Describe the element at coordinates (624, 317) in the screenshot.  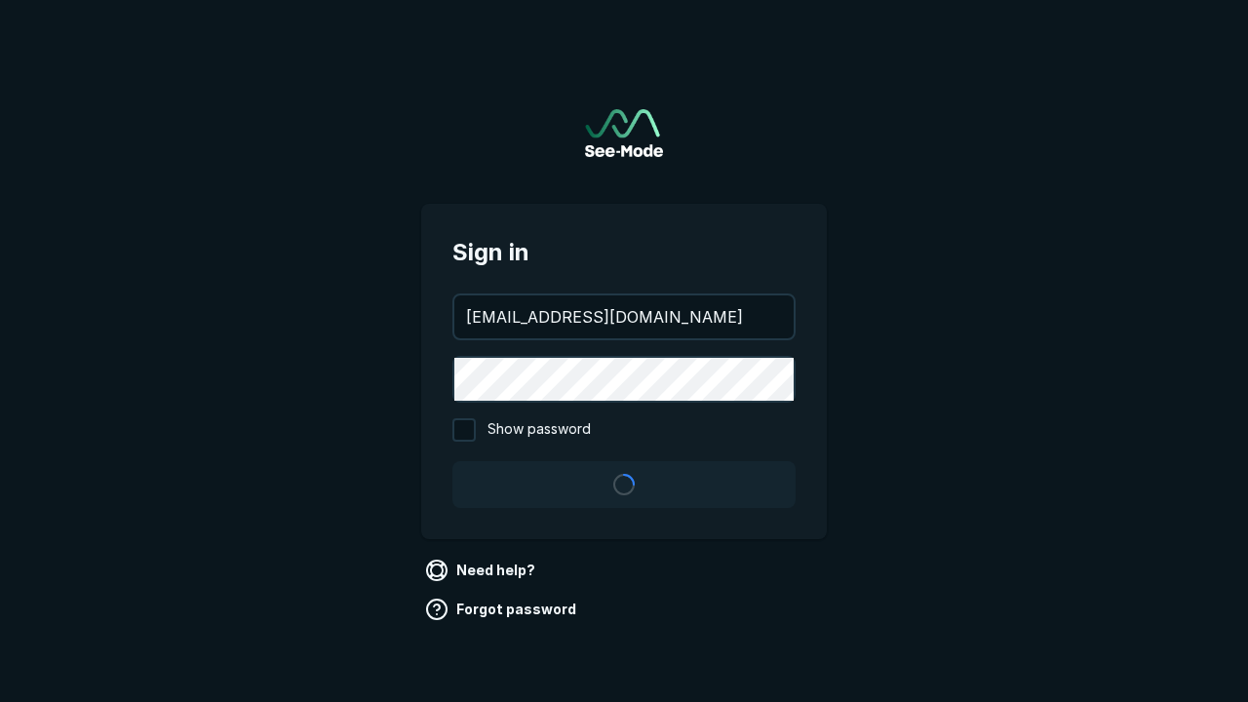
I see `input: your@email.com` at that location.